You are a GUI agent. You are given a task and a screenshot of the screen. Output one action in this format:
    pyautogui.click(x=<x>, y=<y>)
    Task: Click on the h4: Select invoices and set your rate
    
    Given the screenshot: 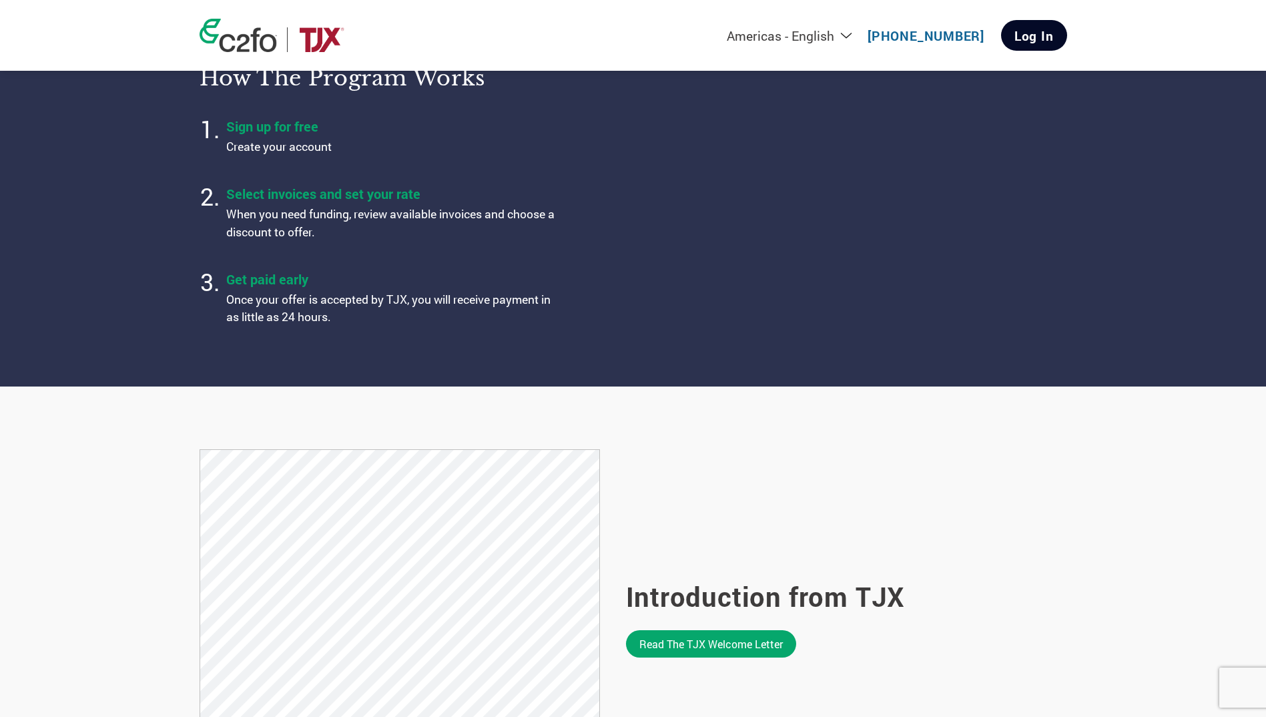 What is the action you would take?
    pyautogui.click(x=393, y=193)
    